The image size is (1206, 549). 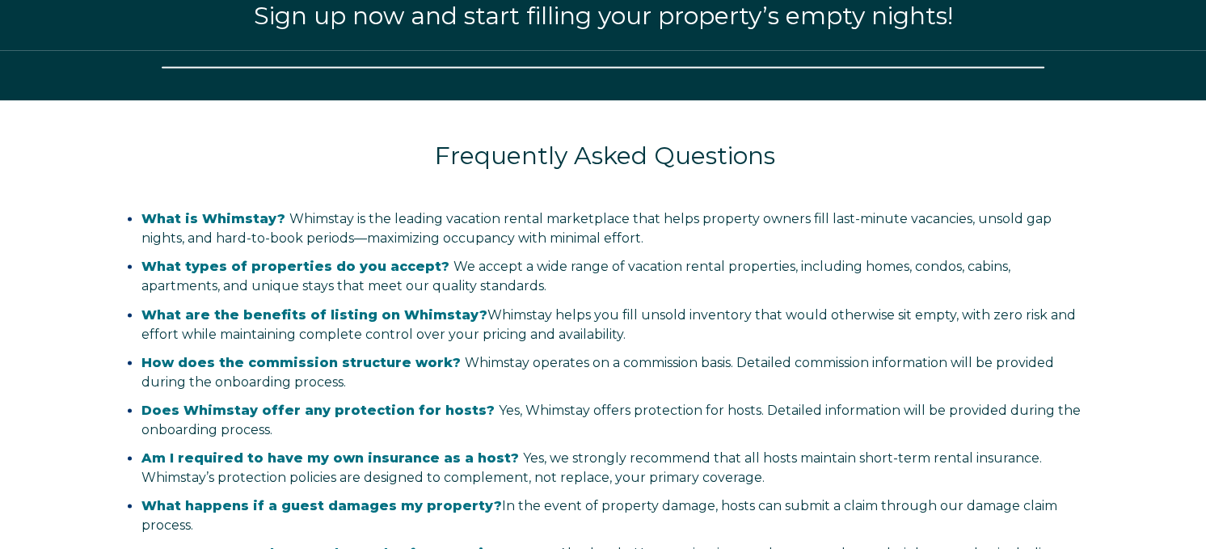 What do you see at coordinates (576, 276) in the screenshot?
I see `span: We accept a wide range of vacation rental properties, including homes, condos, cabins, apartments...` at bounding box center [576, 276].